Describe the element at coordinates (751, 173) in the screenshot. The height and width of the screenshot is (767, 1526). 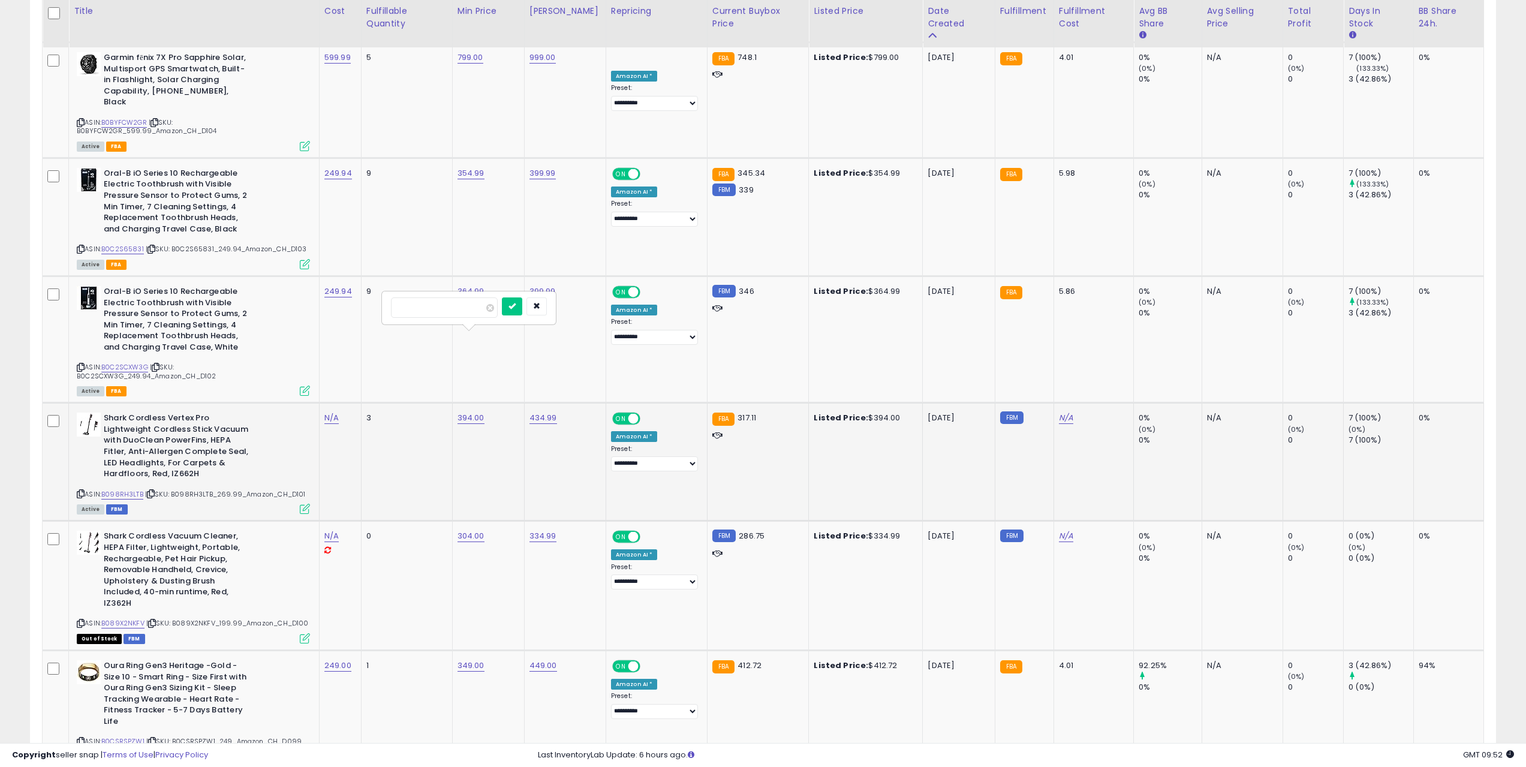
I see `span: 345.34` at that location.